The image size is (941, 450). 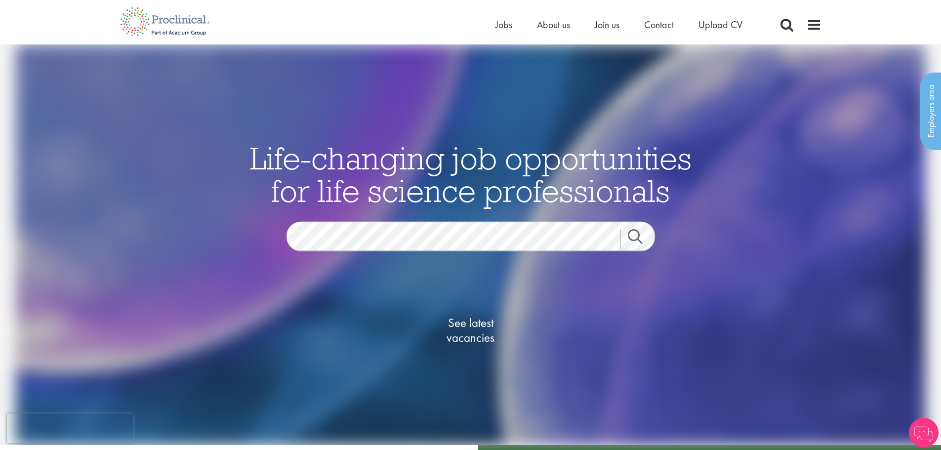 What do you see at coordinates (923, 433) in the screenshot?
I see `img: Chatbot` at bounding box center [923, 433].